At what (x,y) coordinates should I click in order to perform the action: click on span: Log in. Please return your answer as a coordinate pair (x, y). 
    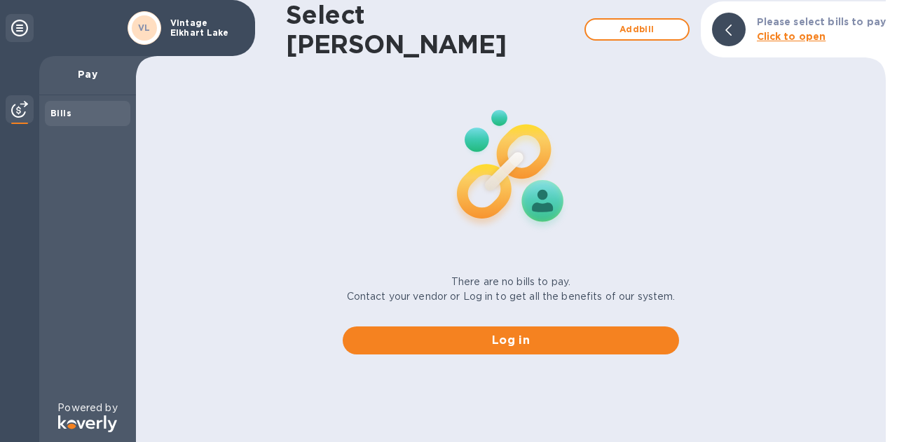
    Looking at the image, I should click on (511, 341).